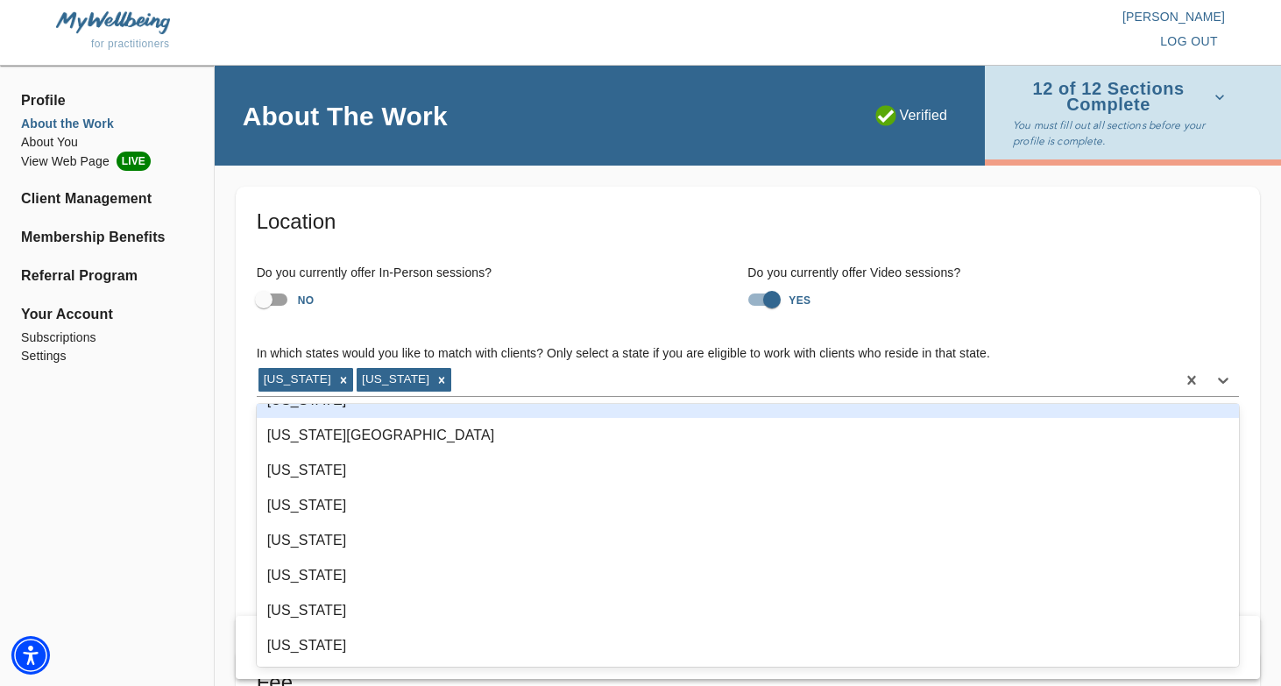  What do you see at coordinates (113, 22) in the screenshot?
I see `img: MyWellbeing` at bounding box center [113, 22].